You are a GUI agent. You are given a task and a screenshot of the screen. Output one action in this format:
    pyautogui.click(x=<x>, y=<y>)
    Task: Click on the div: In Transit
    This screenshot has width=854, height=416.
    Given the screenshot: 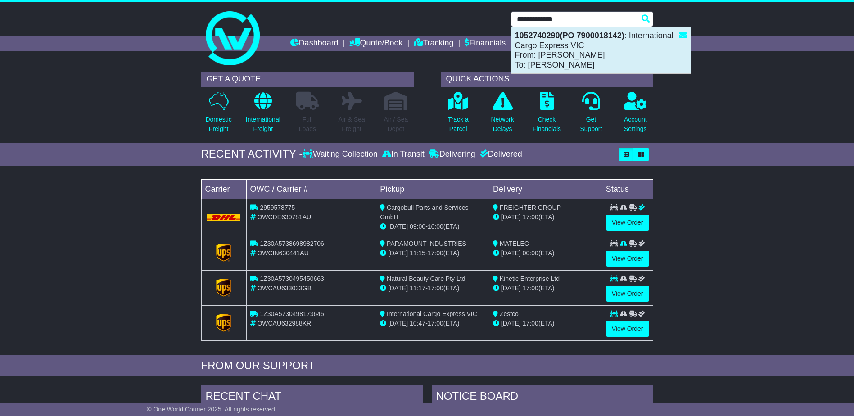 What is the action you would take?
    pyautogui.click(x=404, y=154)
    